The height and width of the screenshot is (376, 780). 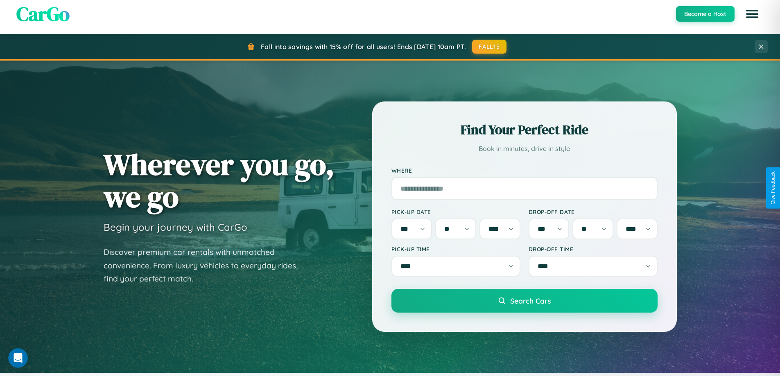 I want to click on button: FALL15, so click(x=489, y=47).